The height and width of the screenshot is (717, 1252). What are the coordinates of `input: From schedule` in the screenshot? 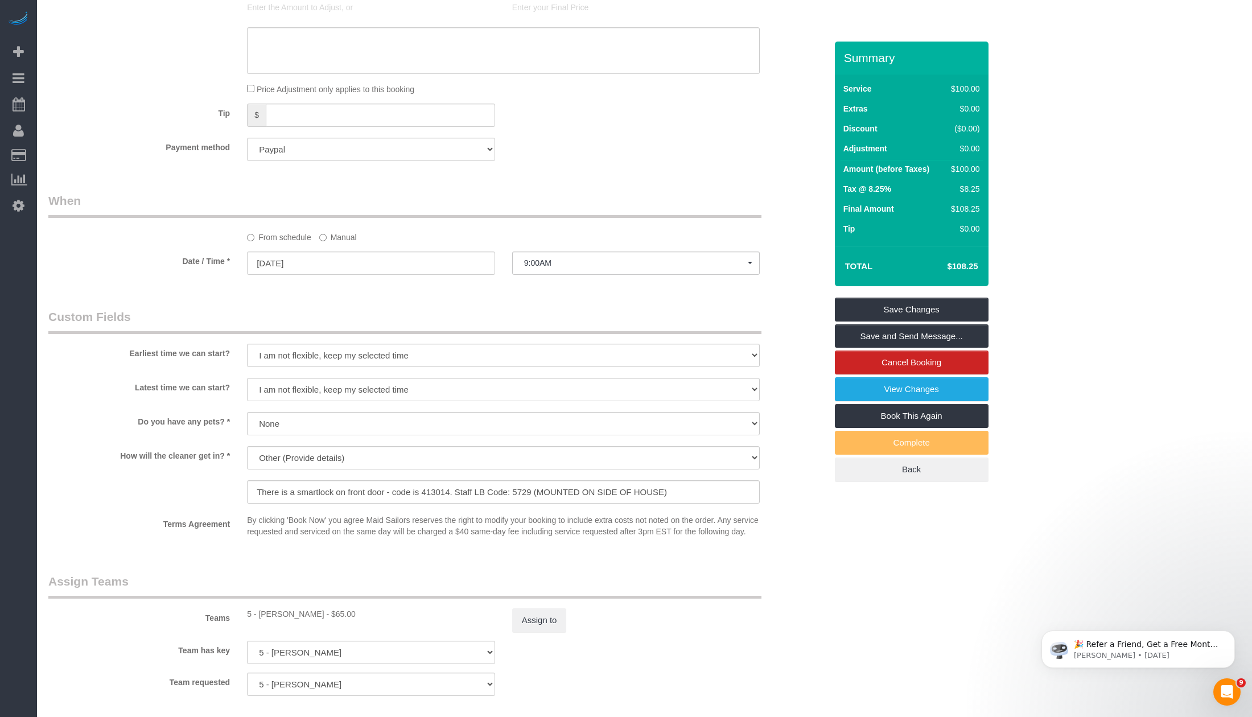 It's located at (250, 237).